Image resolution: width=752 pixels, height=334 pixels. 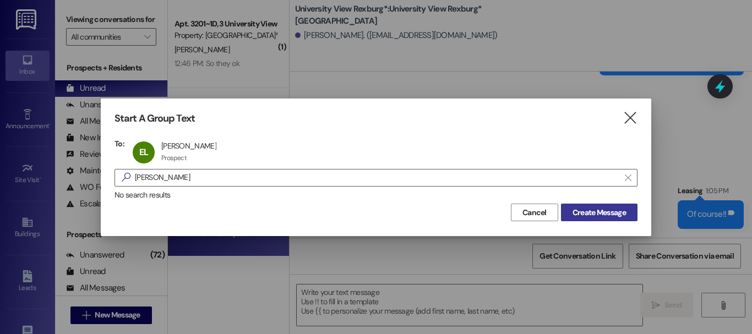 I want to click on div: No search results, so click(x=376, y=195).